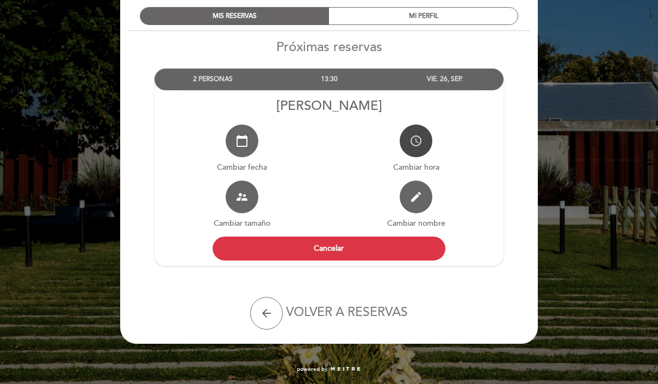 This screenshot has height=384, width=658. Describe the element at coordinates (445, 79) in the screenshot. I see `div: VIE. 26, SEP.` at that location.